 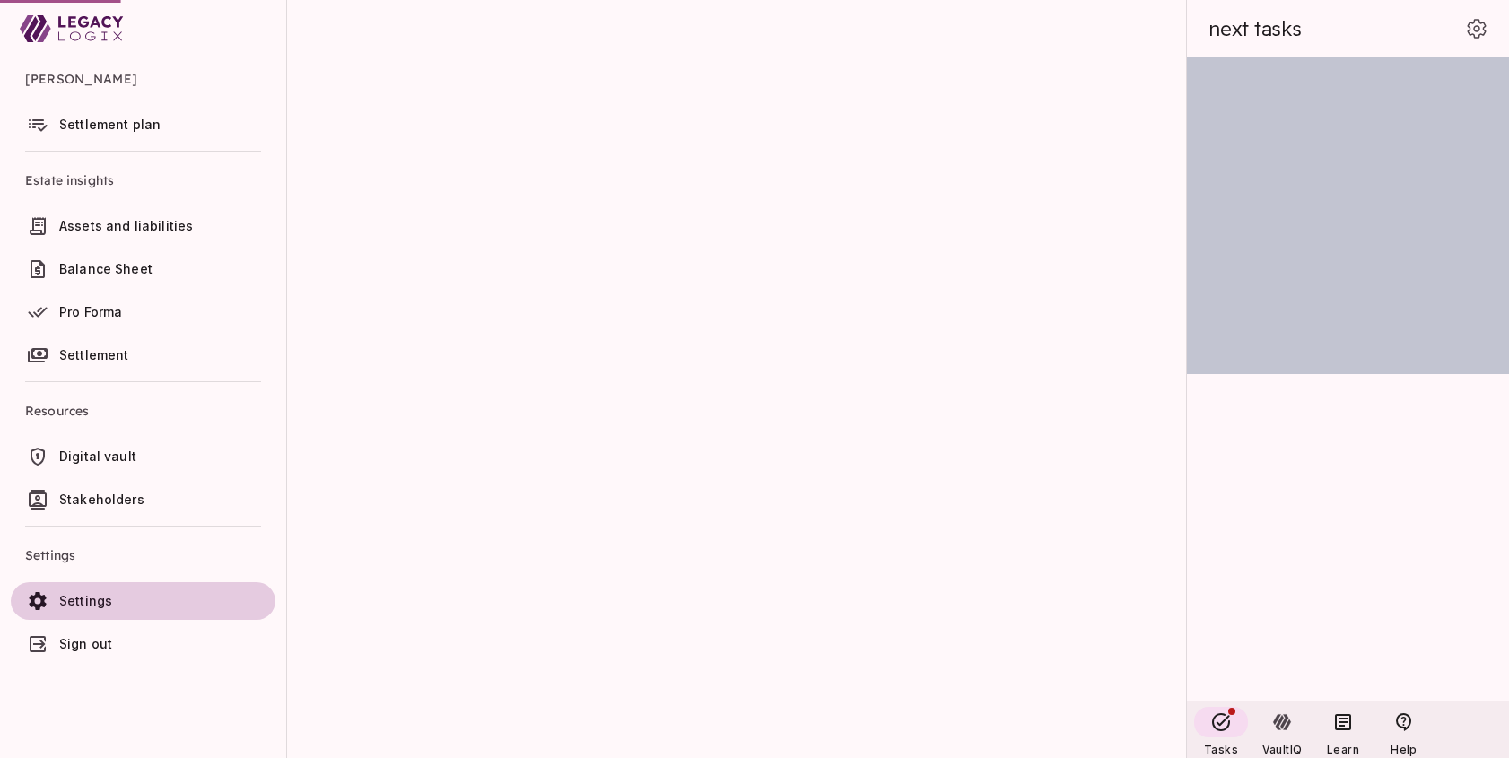 I want to click on a: Assets and liabilities, so click(x=143, y=226).